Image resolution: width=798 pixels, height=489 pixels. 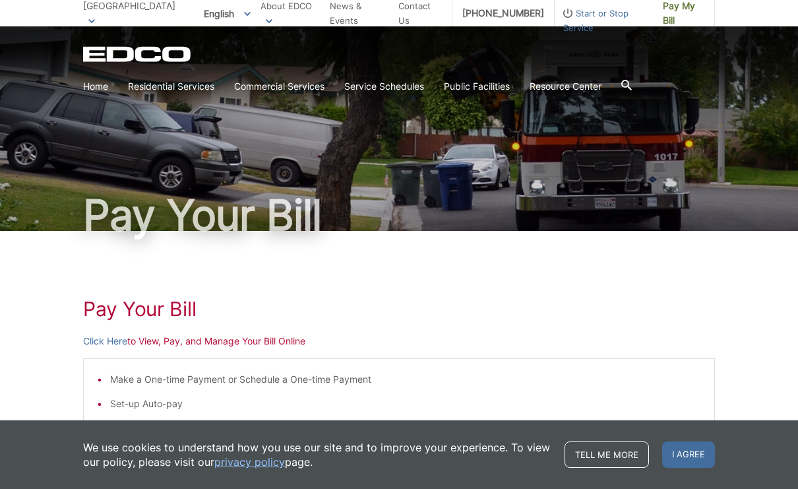 What do you see at coordinates (249, 462) in the screenshot?
I see `a: privacy policy` at bounding box center [249, 462].